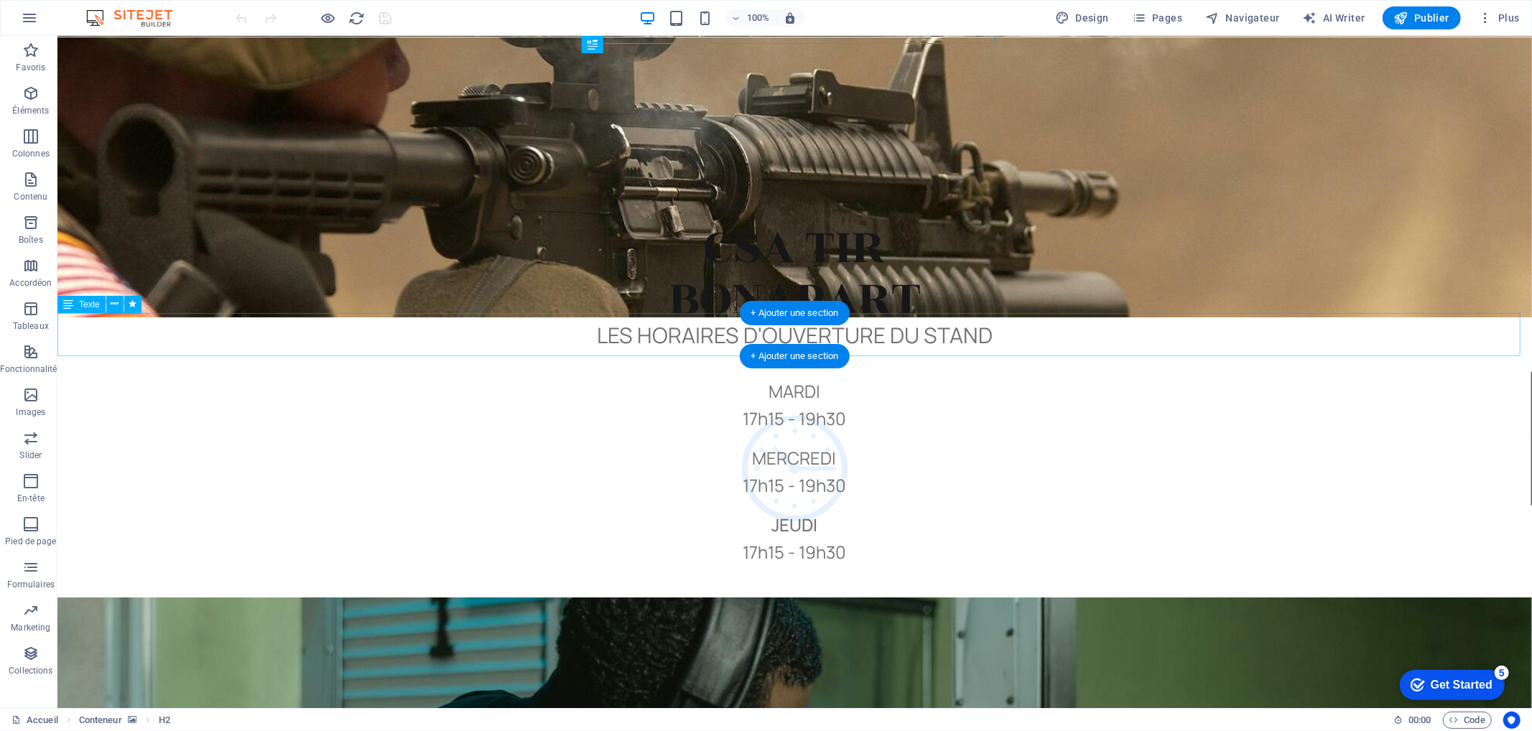  Describe the element at coordinates (1422, 18) in the screenshot. I see `button: Publier` at that location.